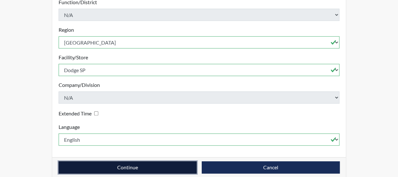  Describe the element at coordinates (73, 57) in the screenshot. I see `label: Facility/Store` at that location.